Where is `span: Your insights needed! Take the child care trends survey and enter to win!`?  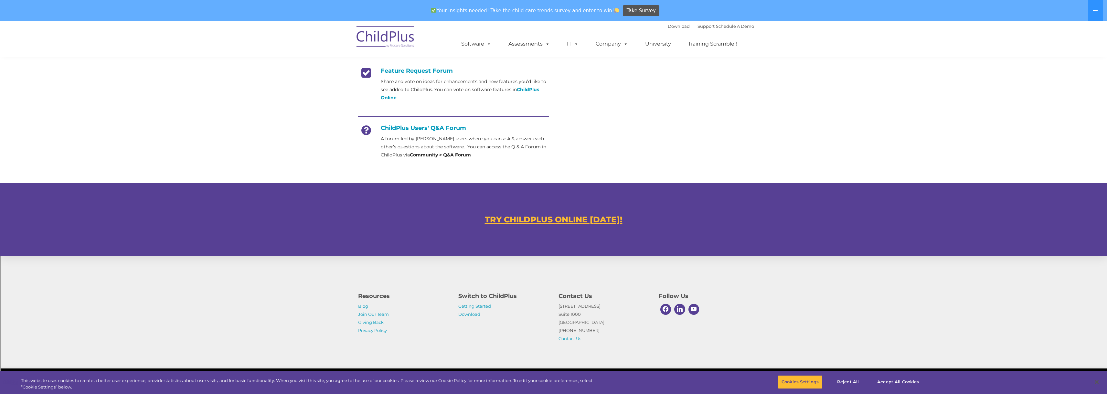
span: Your insights needed! Take the child care trends survey and enter to win! is located at coordinates (525, 10).